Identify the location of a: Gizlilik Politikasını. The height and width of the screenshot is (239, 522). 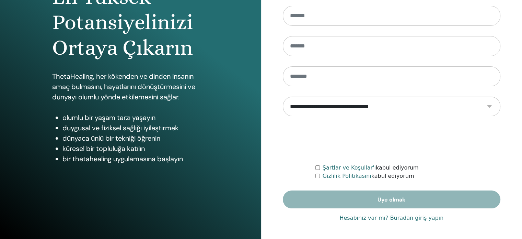
(347, 175).